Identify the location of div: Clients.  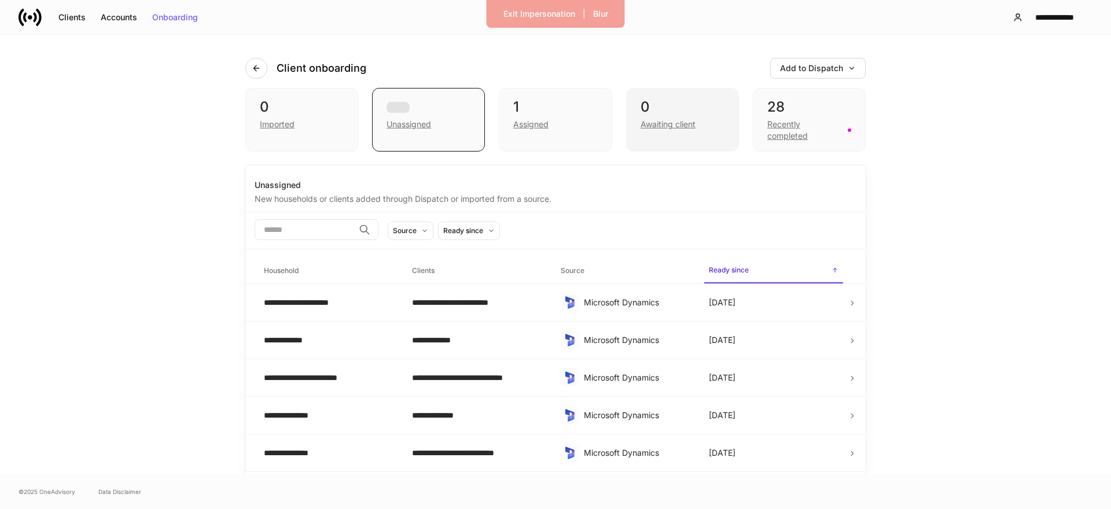
(72, 17).